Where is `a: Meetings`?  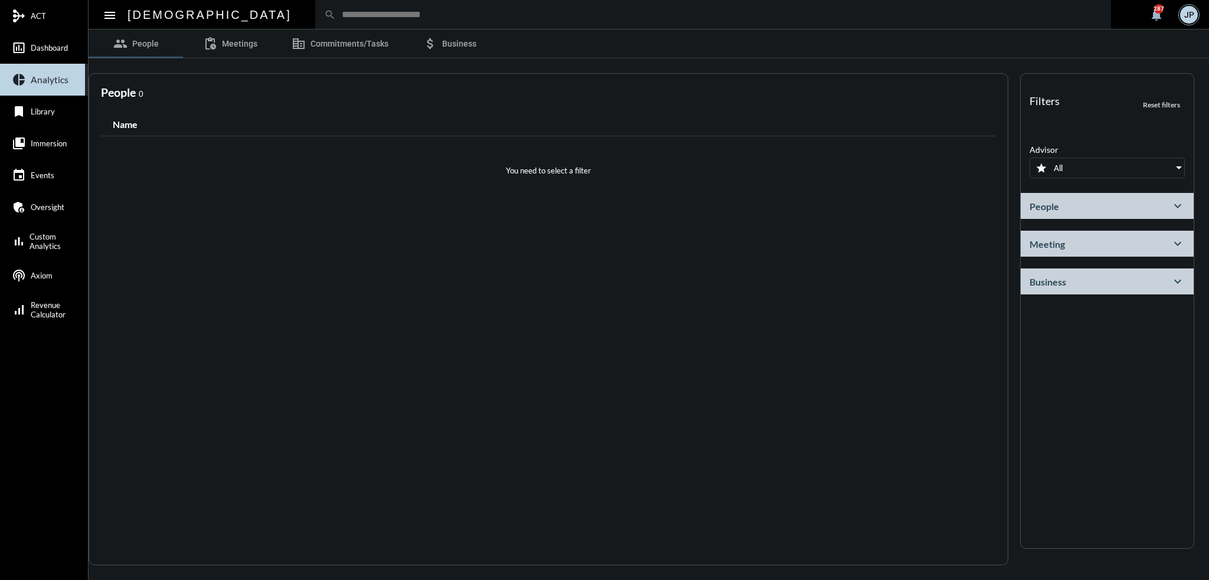
a: Meetings is located at coordinates (230, 44).